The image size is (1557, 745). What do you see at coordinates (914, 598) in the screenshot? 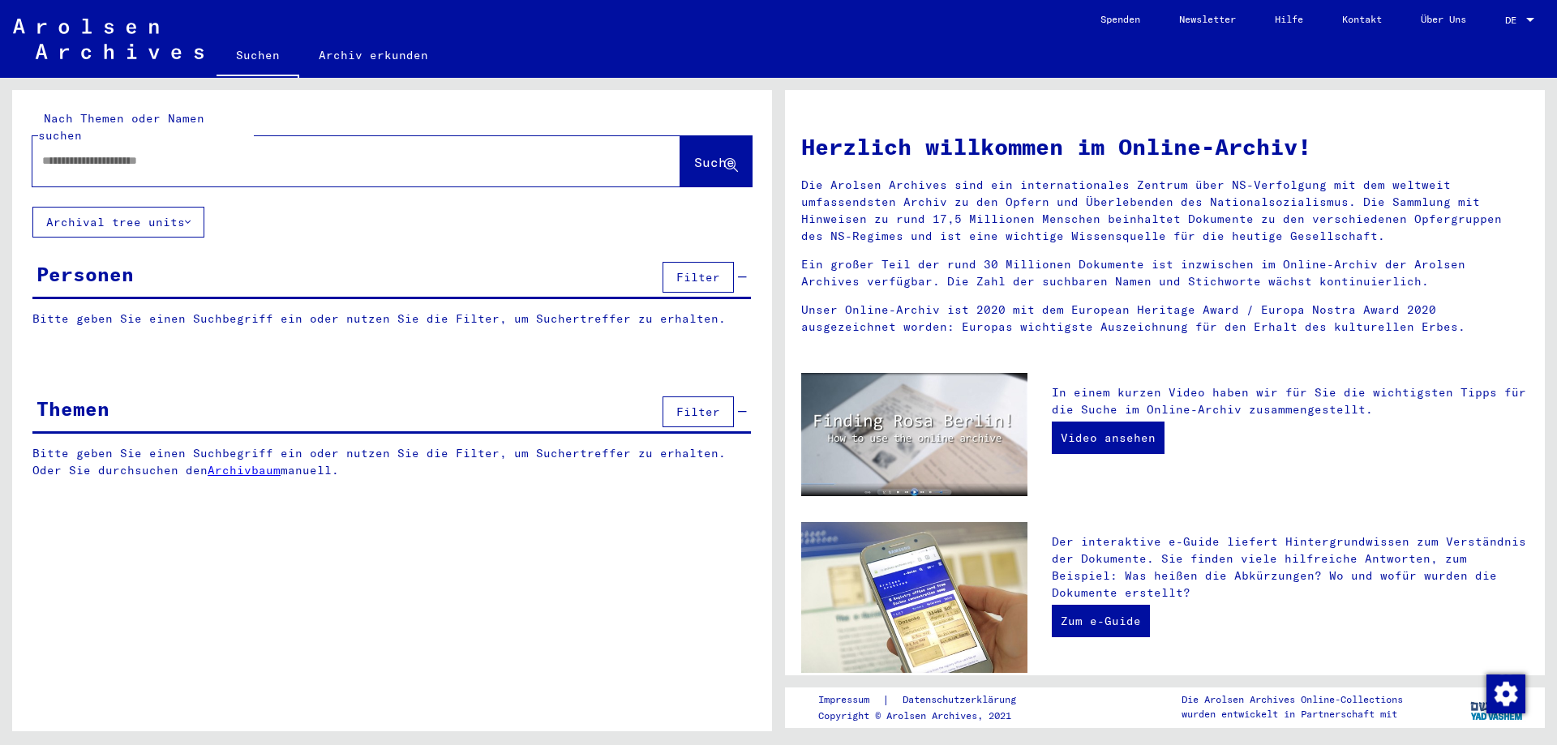
I see `img: eguide.jpg` at bounding box center [914, 598].